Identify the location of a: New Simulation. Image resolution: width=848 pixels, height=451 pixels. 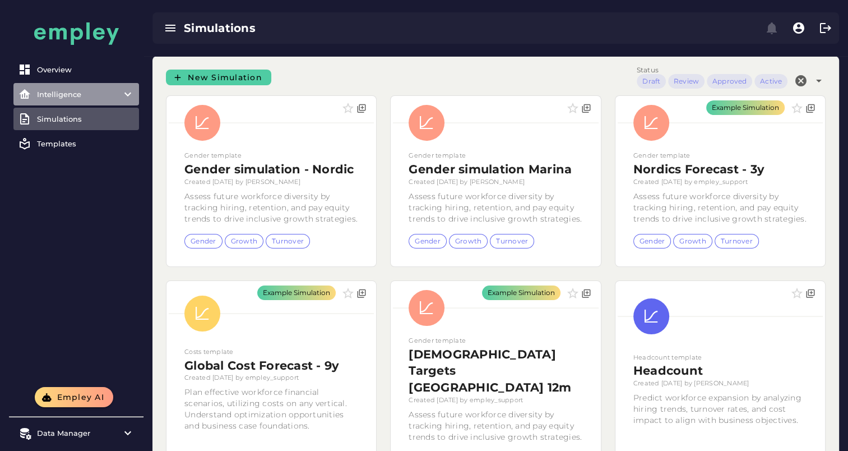
(219, 77).